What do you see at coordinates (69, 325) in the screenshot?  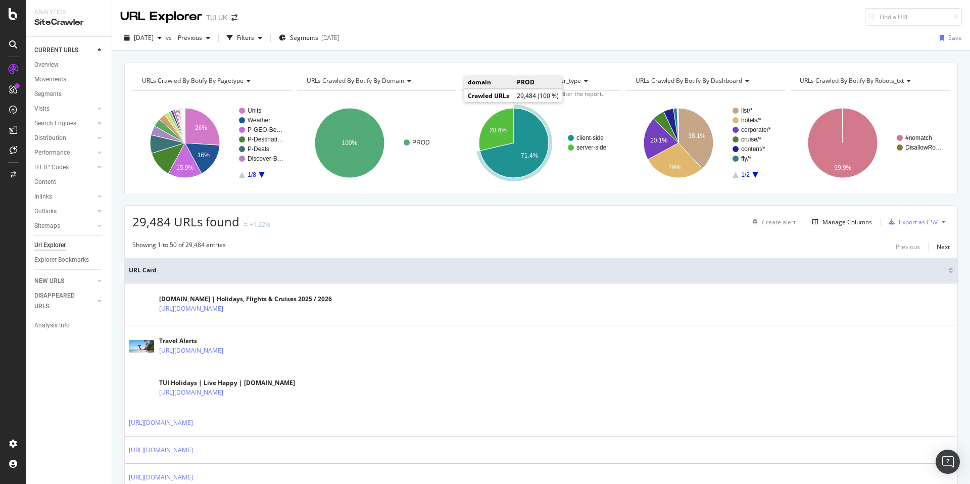 I see `a: Analysis Info` at bounding box center [69, 325].